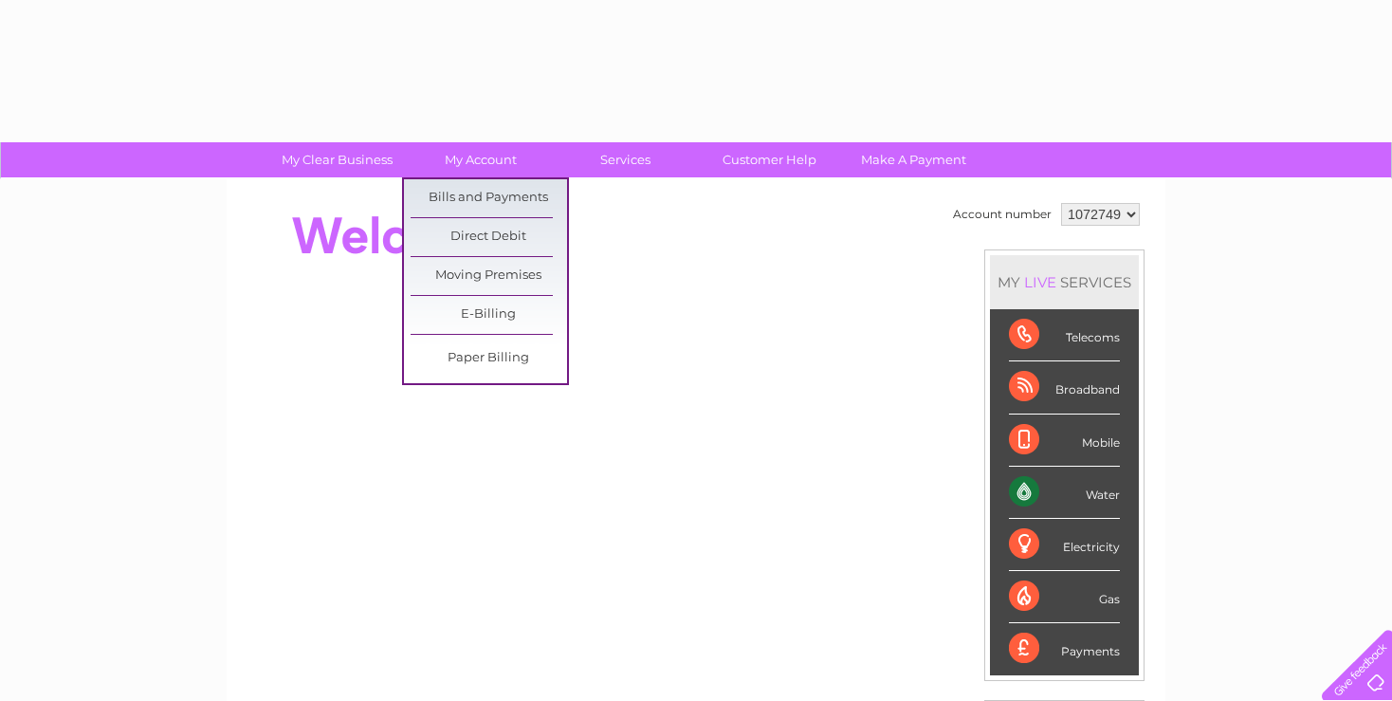  What do you see at coordinates (1064, 597) in the screenshot?
I see `div: Gas` at bounding box center [1064, 597].